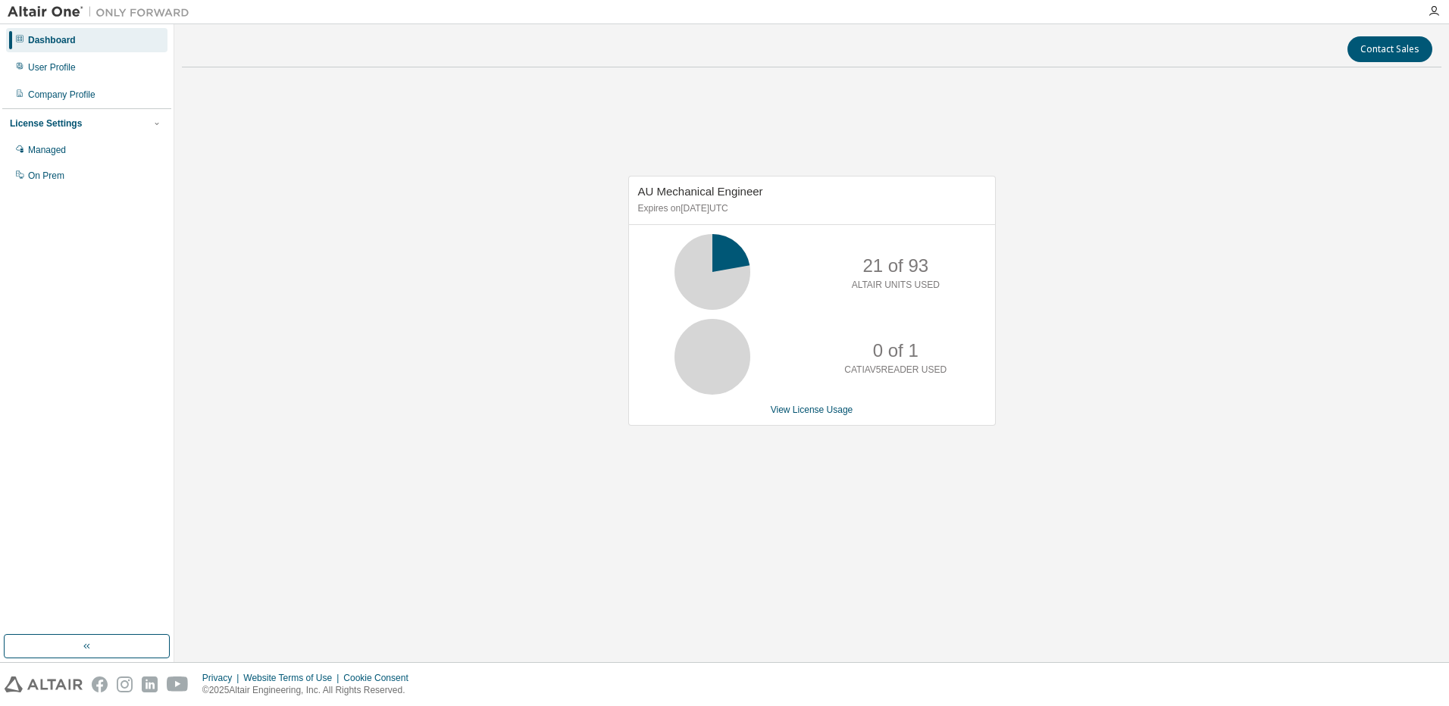 This screenshot has width=1449, height=706. I want to click on div: Dashboard, so click(52, 40).